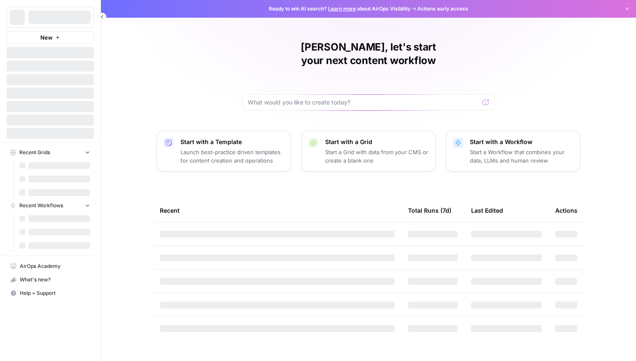  I want to click on span: Recent Grids, so click(35, 152).